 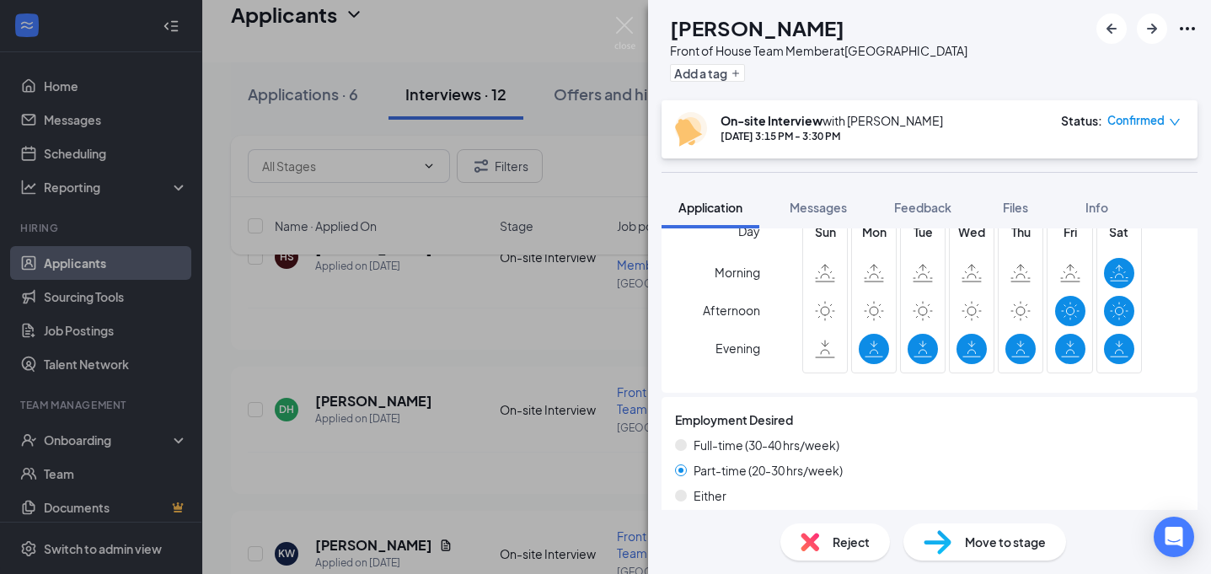 What do you see at coordinates (749, 231) in the screenshot?
I see `span: Day` at bounding box center [749, 231].